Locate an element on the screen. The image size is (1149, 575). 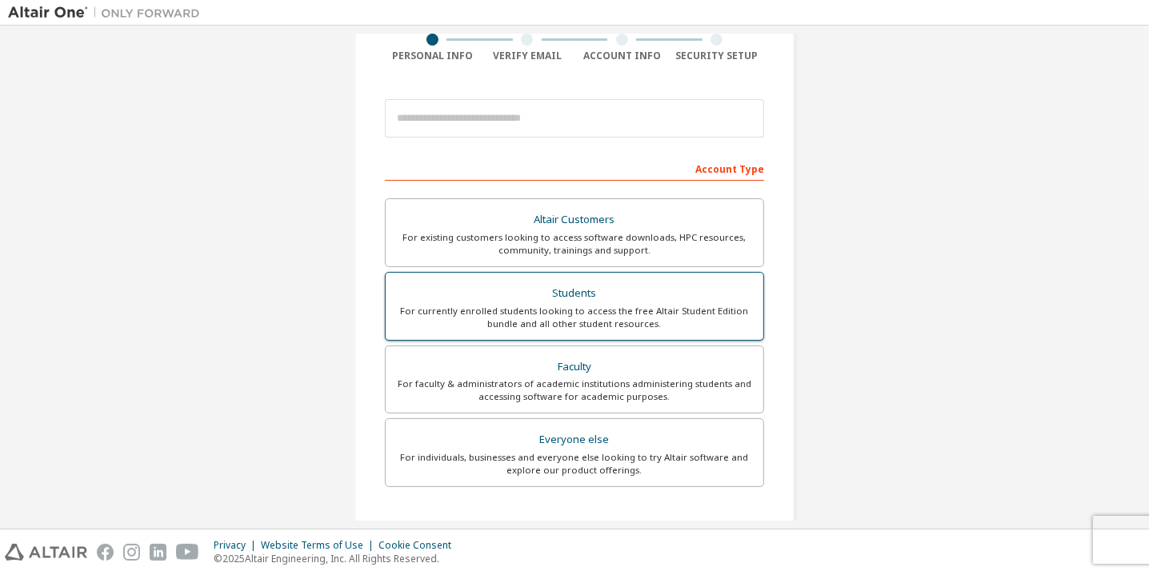
img: instagram.svg is located at coordinates (131, 552).